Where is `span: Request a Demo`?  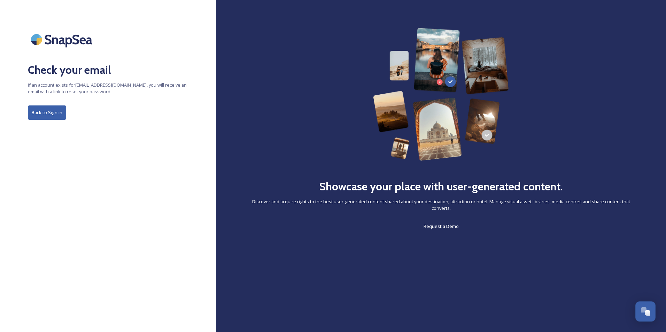
span: Request a Demo is located at coordinates (441, 227).